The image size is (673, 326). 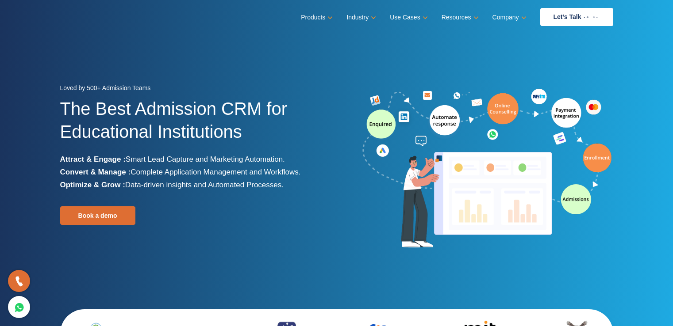 I want to click on a: Industry, so click(x=360, y=17).